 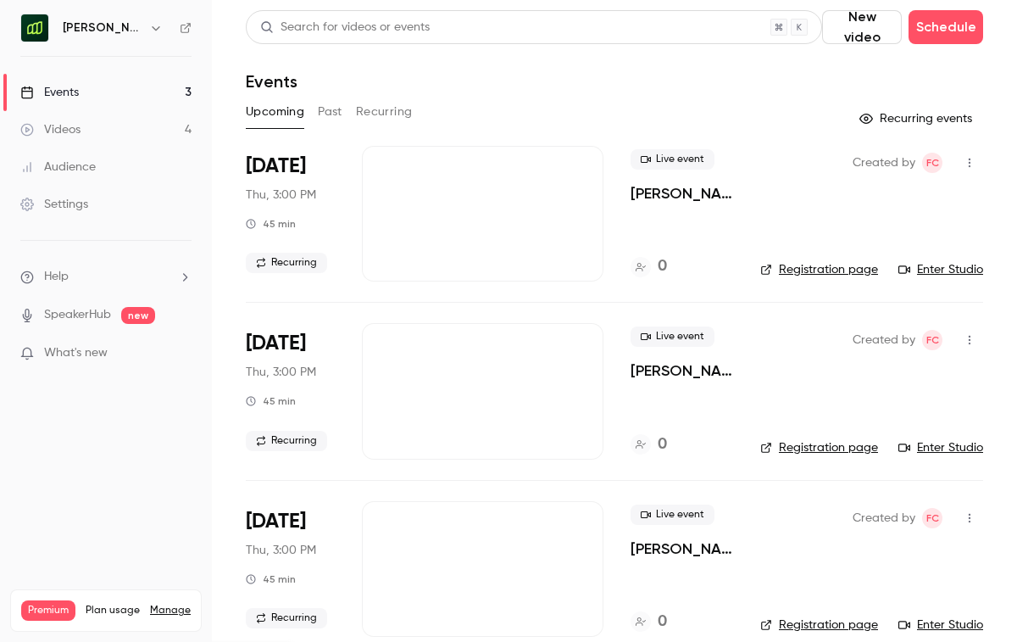 What do you see at coordinates (106, 276) in the screenshot?
I see `li: help-dropdown-opener` at bounding box center [106, 276].